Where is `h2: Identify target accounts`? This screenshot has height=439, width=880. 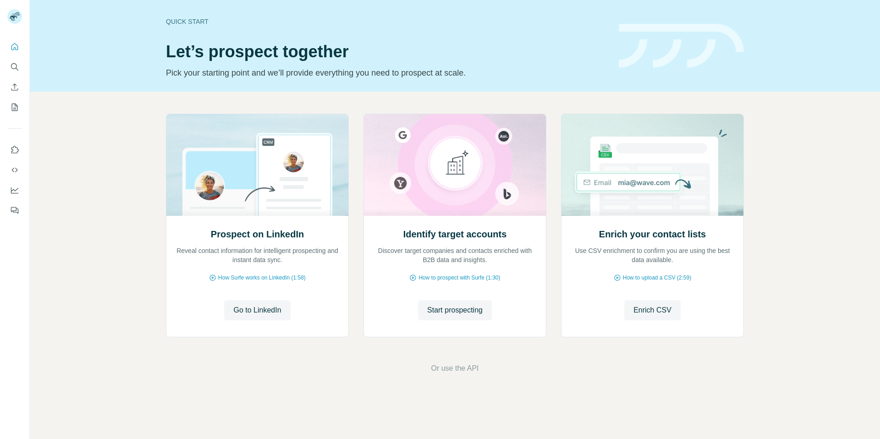 h2: Identify target accounts is located at coordinates (455, 234).